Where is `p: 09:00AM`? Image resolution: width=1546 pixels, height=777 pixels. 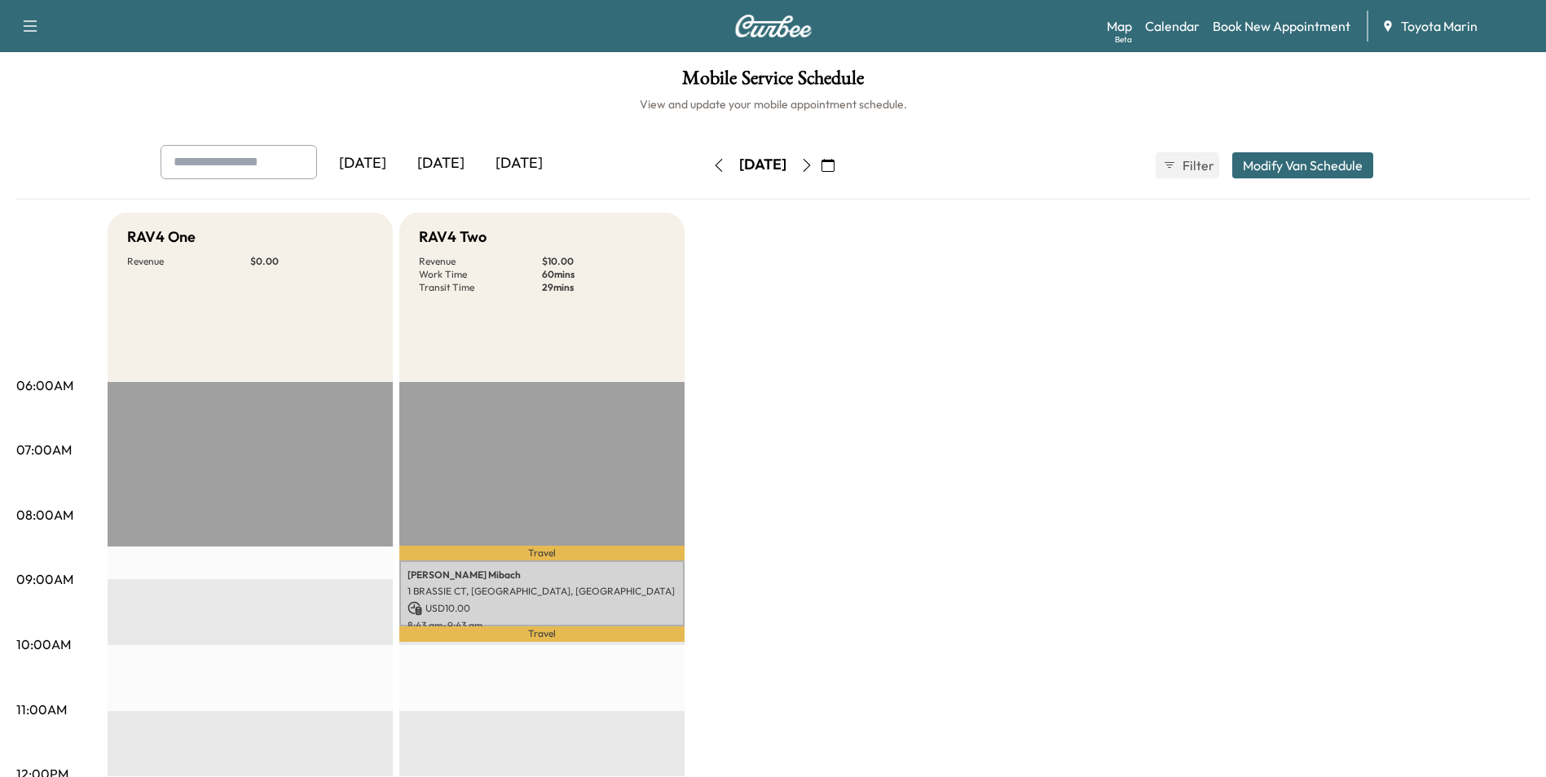 p: 09:00AM is located at coordinates (45, 579).